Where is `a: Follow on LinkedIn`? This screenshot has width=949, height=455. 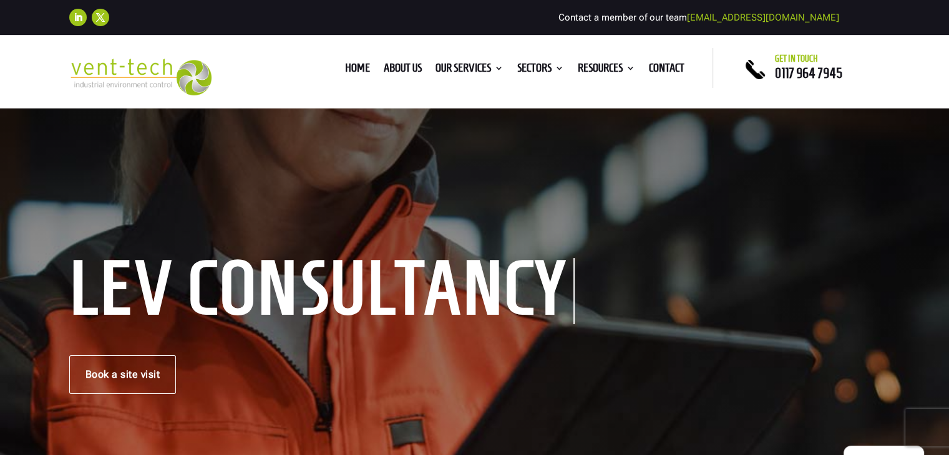
a: Follow on LinkedIn is located at coordinates (78, 17).